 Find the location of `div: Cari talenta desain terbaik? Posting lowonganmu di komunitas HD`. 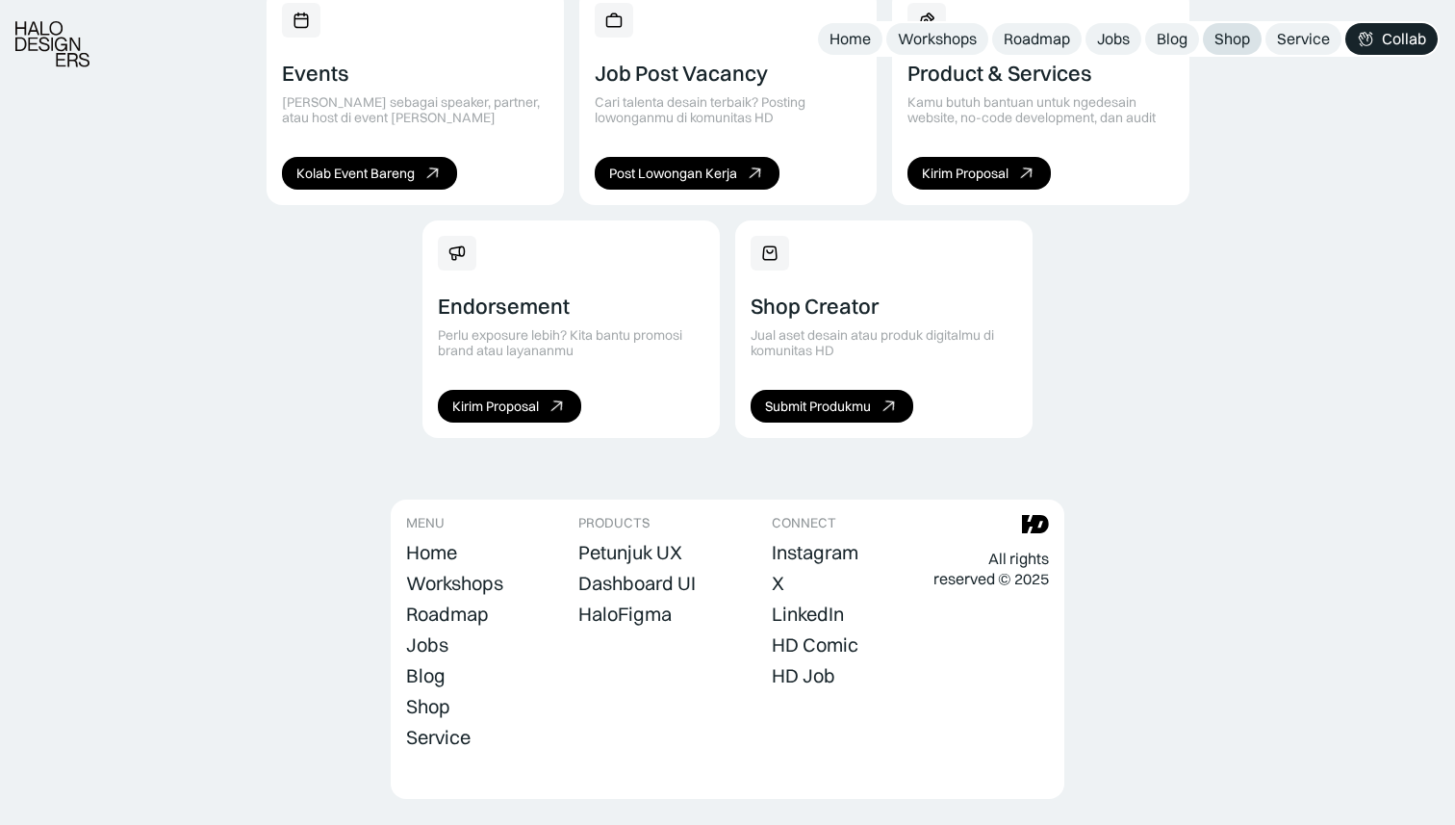

div: Cari talenta desain terbaik? Posting lowonganmu di komunitas HD is located at coordinates (728, 111).